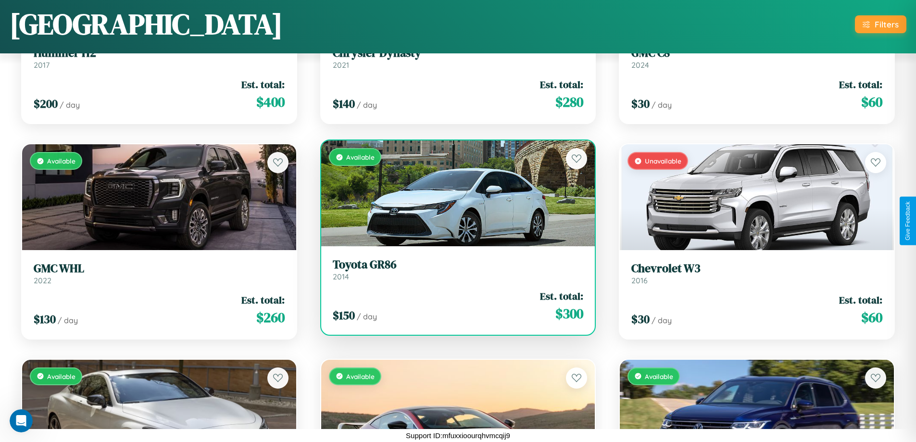 This screenshot has height=442, width=916. Describe the element at coordinates (640, 65) in the screenshot. I see `span: 2024` at that location.